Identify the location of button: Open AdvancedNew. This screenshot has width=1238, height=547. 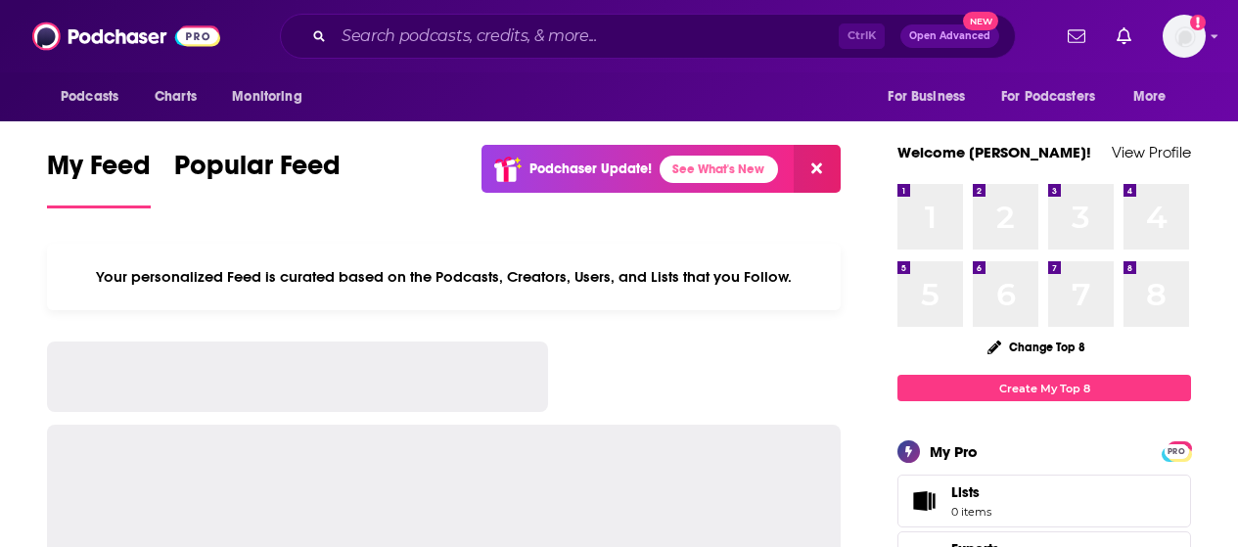
(949, 36).